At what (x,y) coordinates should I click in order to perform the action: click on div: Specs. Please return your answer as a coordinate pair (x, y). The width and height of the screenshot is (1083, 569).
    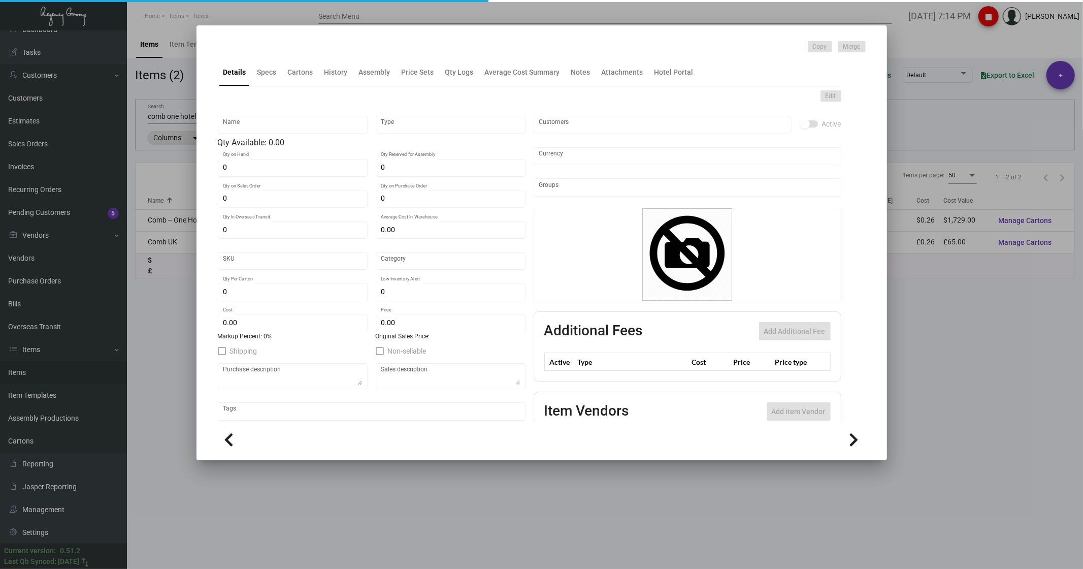
    Looking at the image, I should click on (267, 72).